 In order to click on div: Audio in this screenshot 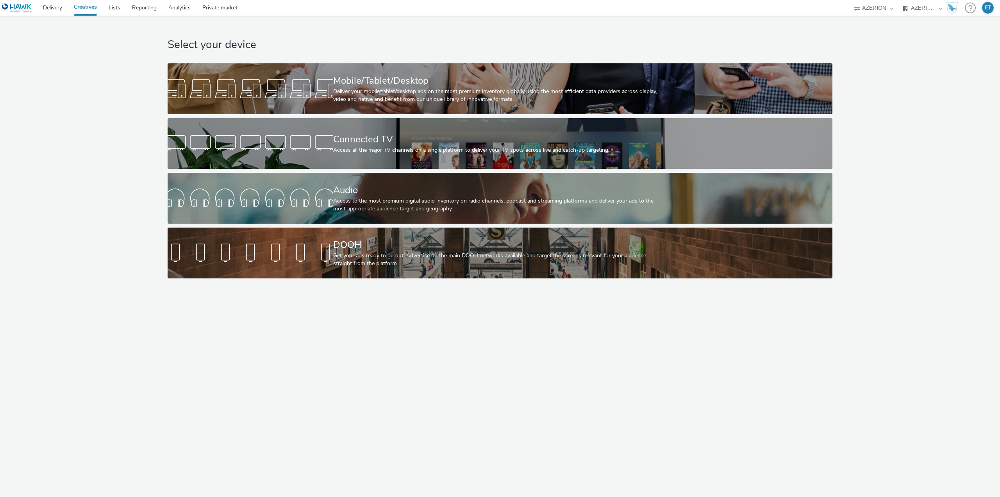, I will do `click(499, 190)`.